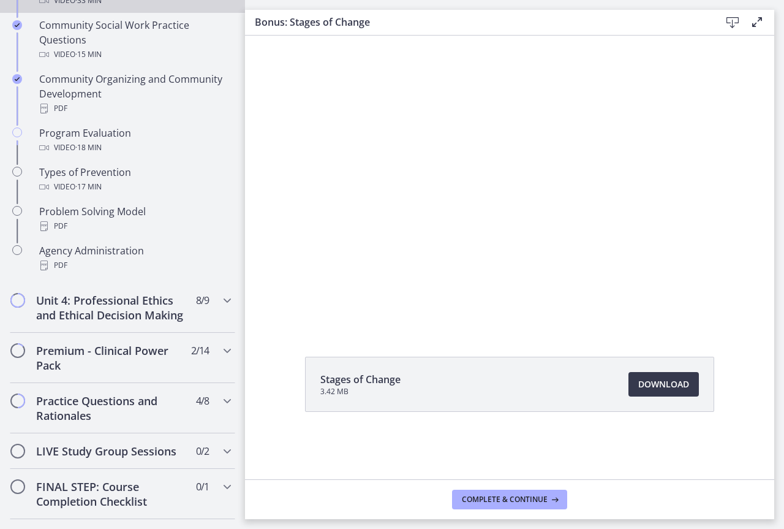 This screenshot has height=529, width=784. Describe the element at coordinates (135, 40) in the screenshot. I see `div: Community Social Work Practice Questions` at that location.